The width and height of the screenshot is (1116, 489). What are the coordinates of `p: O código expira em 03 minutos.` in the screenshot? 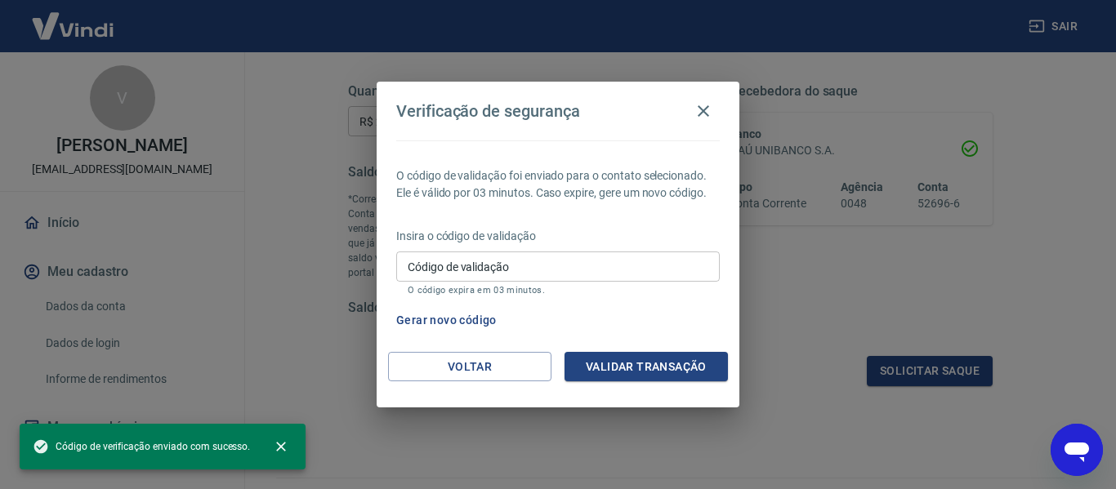 It's located at (558, 290).